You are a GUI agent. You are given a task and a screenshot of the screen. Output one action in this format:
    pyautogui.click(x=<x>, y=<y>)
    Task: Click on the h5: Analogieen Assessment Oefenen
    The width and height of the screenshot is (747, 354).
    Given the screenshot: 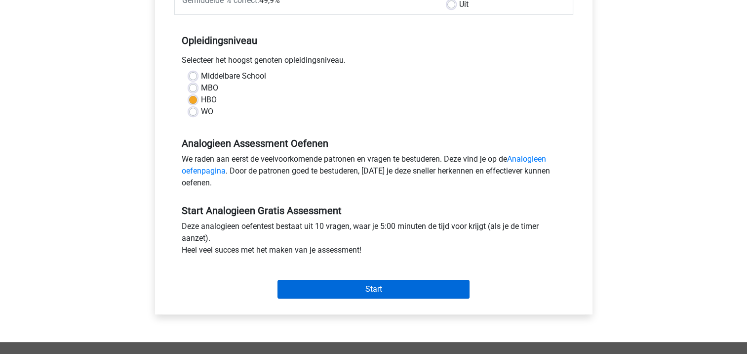 What is the action you would take?
    pyautogui.click(x=374, y=143)
    